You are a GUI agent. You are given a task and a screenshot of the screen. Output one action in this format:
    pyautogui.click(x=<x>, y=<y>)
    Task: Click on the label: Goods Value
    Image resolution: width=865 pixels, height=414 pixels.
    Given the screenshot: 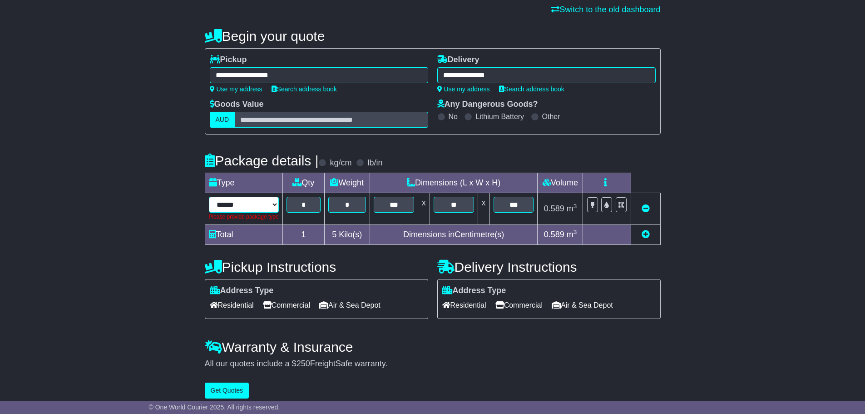 What is the action you would take?
    pyautogui.click(x=237, y=104)
    